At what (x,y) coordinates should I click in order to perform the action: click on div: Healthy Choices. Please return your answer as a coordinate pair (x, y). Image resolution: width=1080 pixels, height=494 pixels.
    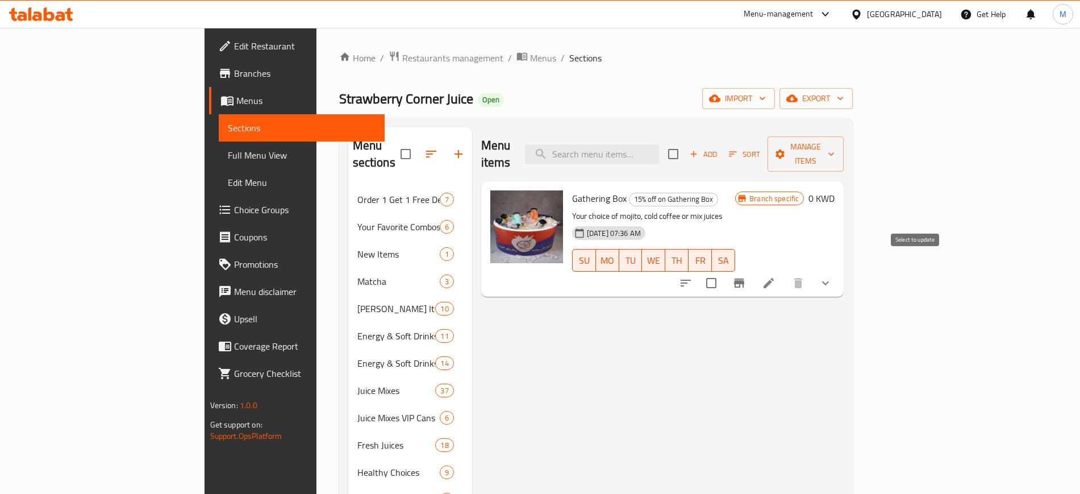
    Looking at the image, I should click on (398, 472).